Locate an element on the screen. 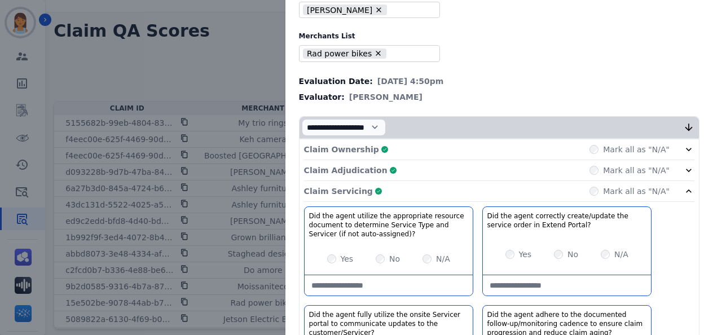 This screenshot has height=335, width=713. p: Claim Ownership is located at coordinates (341, 150).